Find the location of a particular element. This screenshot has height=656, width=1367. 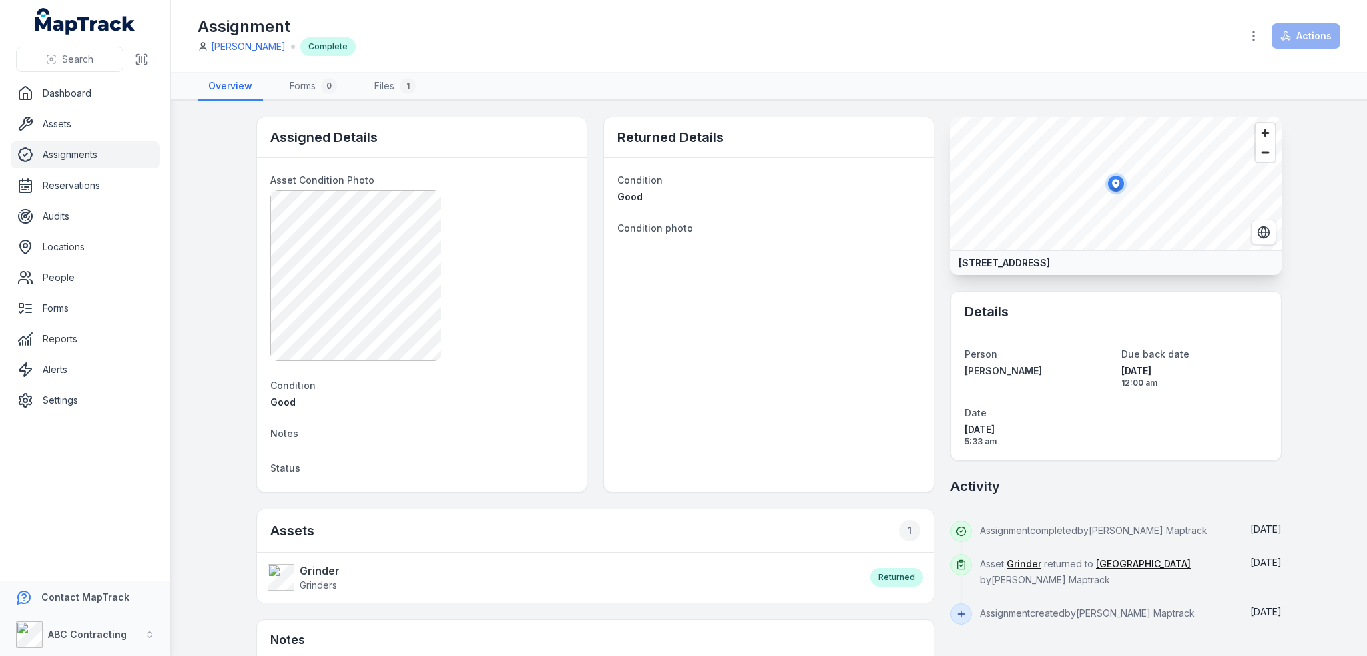

a: Forms is located at coordinates (85, 308).